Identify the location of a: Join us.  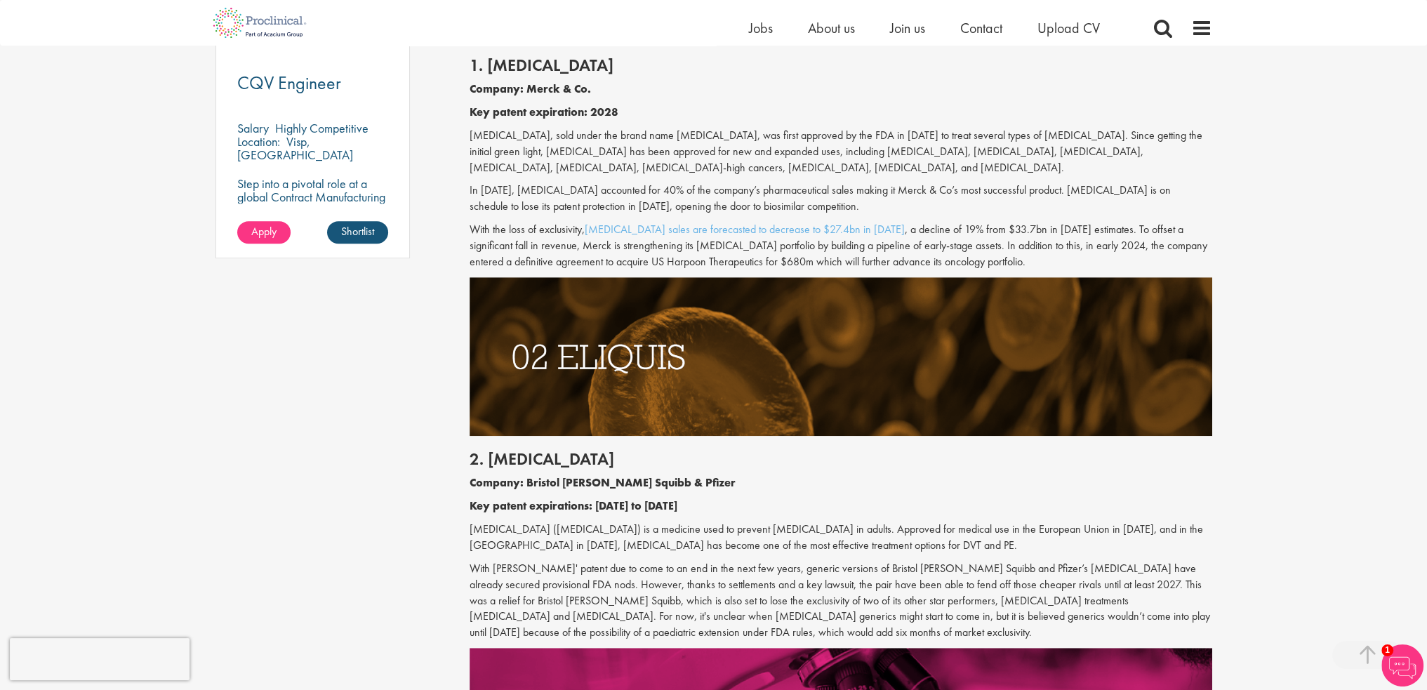
(908, 28).